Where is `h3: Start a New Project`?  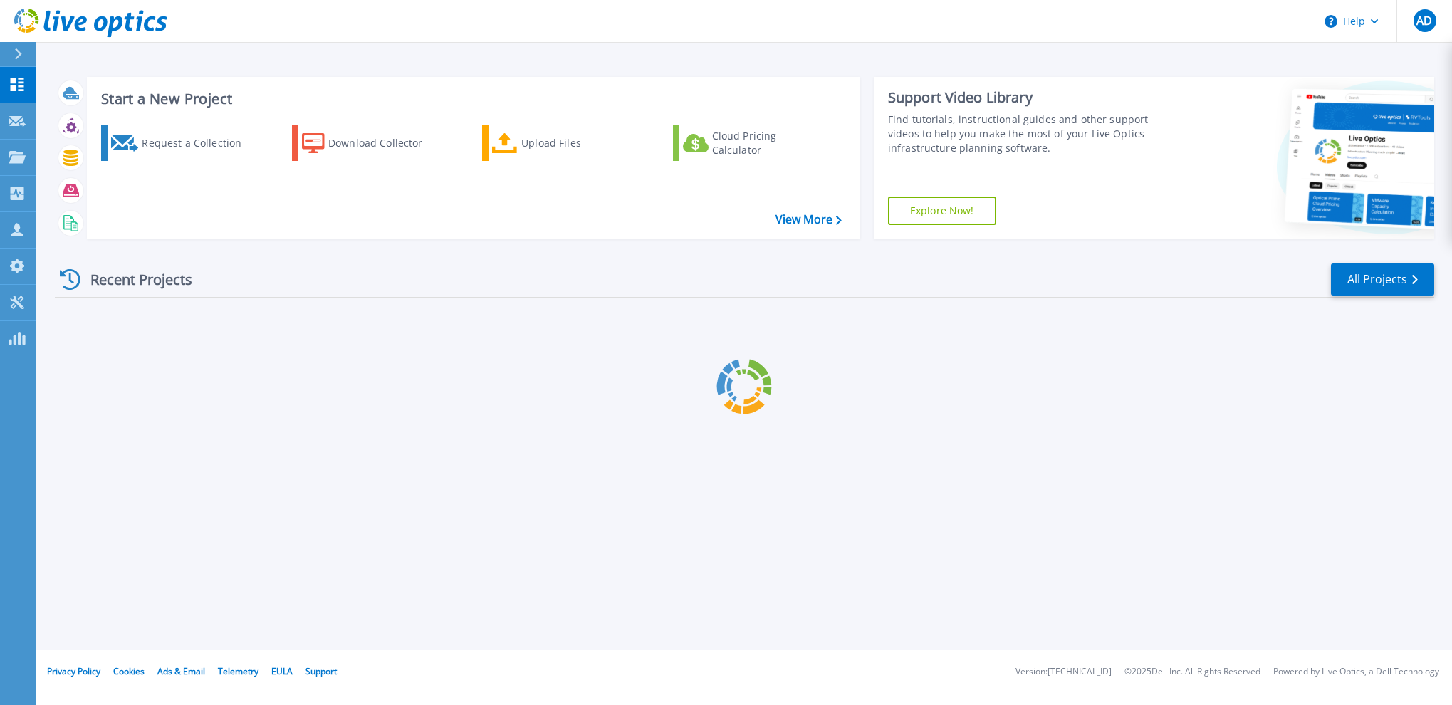 h3: Start a New Project is located at coordinates (471, 99).